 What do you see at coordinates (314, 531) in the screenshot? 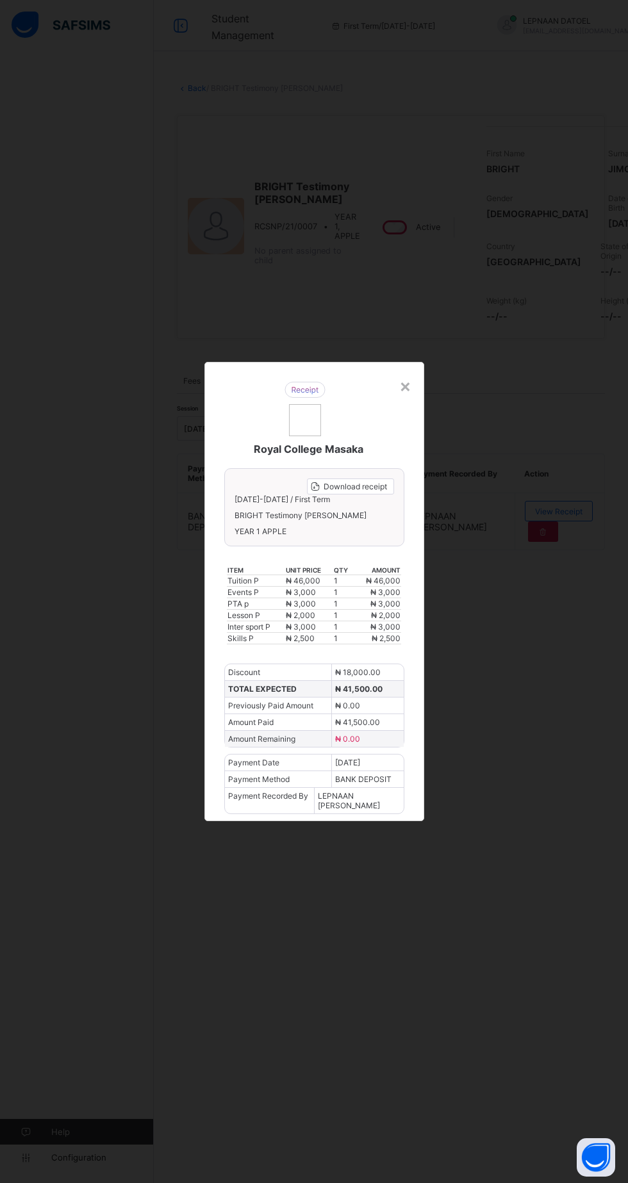
I see `span: YEAR 1 APPLE` at bounding box center [314, 531].